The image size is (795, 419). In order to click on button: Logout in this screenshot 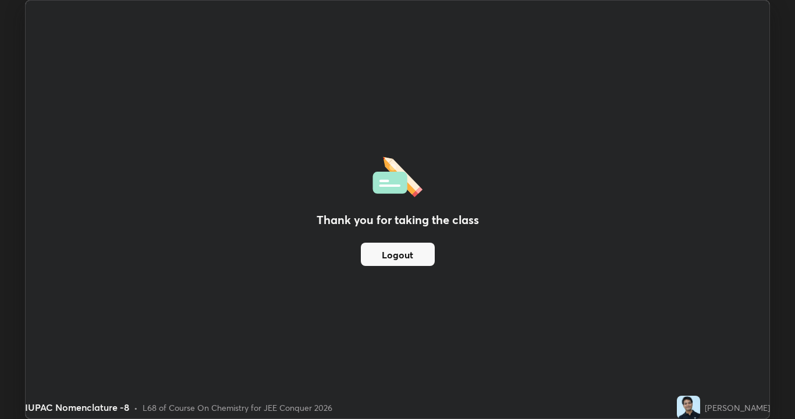, I will do `click(397, 254)`.